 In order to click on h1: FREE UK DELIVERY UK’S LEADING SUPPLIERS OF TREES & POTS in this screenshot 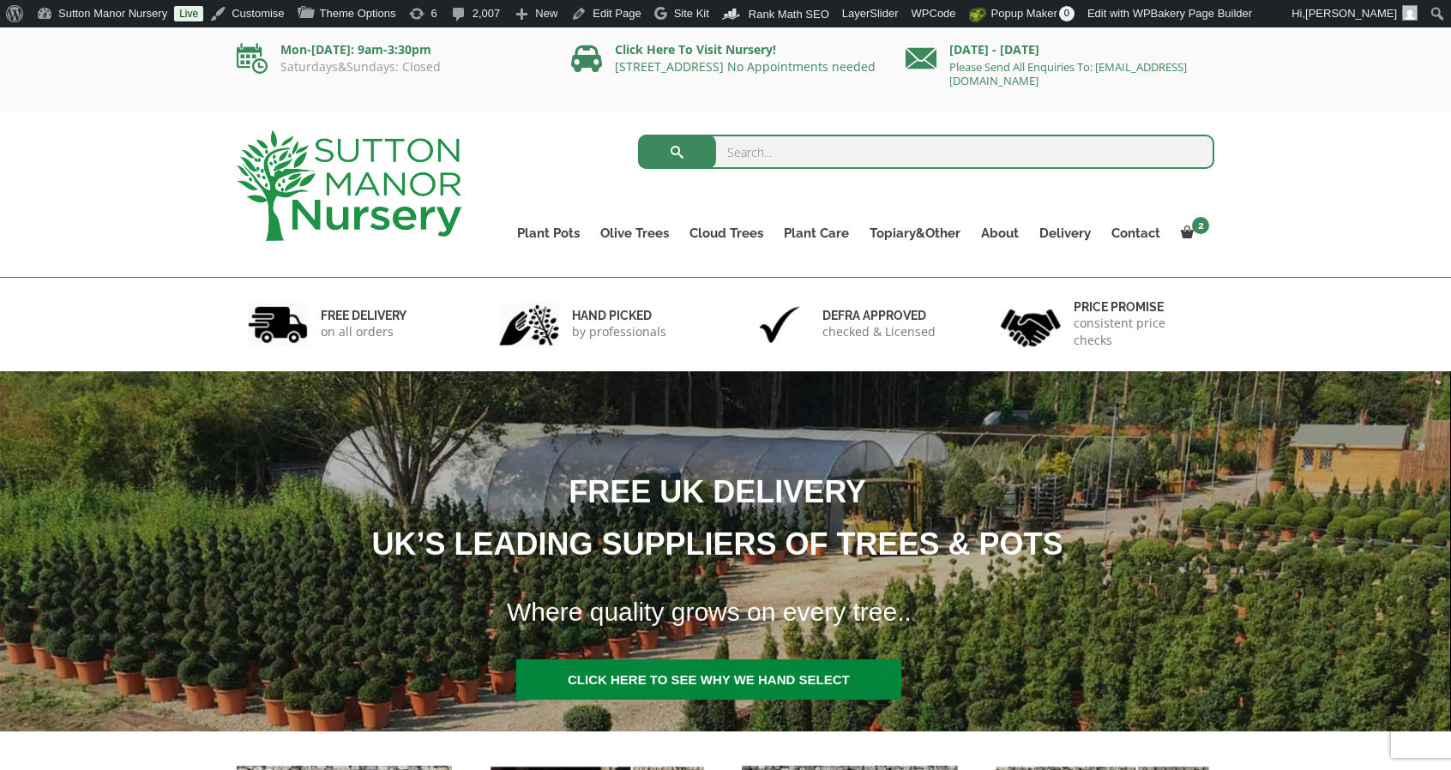, I will do `click(706, 518)`.